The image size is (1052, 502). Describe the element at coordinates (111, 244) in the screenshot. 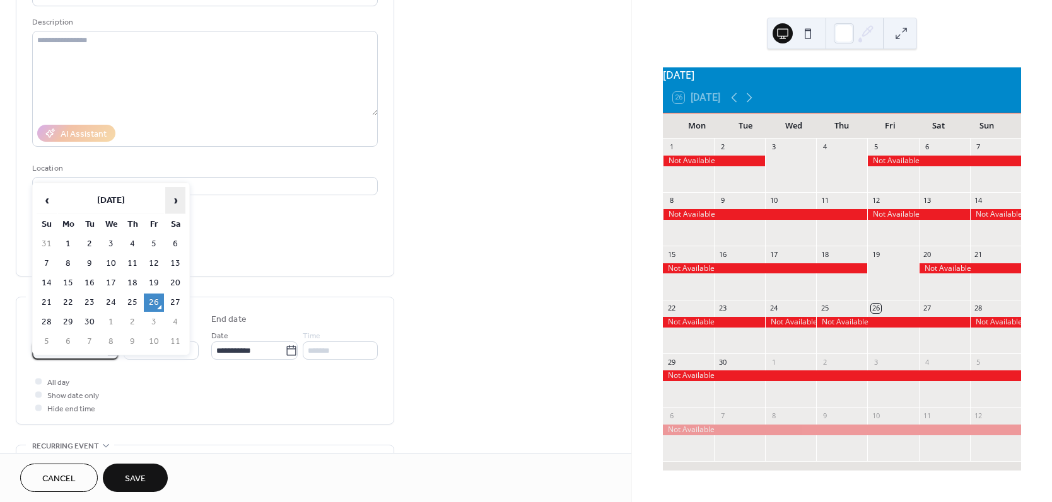

I see `td: 3` at that location.